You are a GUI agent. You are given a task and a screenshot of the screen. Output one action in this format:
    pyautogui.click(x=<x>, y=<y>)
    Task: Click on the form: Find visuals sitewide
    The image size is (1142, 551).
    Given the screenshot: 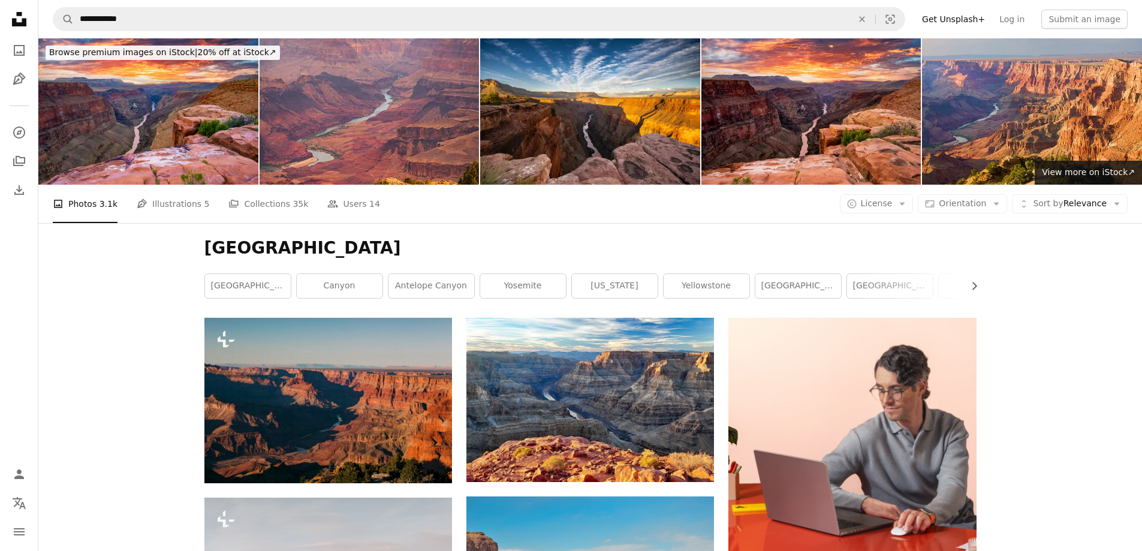 What is the action you would take?
    pyautogui.click(x=479, y=19)
    